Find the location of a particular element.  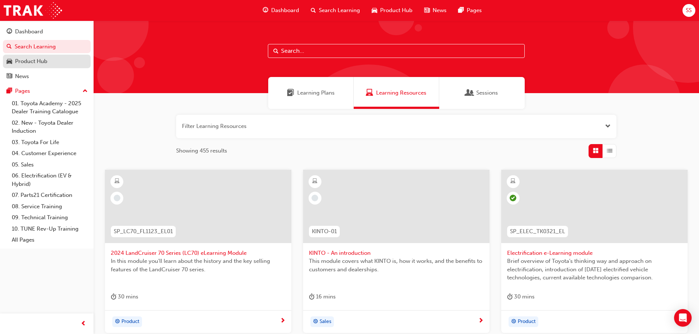

a: SP_LC70_FL1123_EL012024 LandCruiser 70 Series (LC70) eLearning ModuleIn this module you'll learn ... is located at coordinates (198, 252).